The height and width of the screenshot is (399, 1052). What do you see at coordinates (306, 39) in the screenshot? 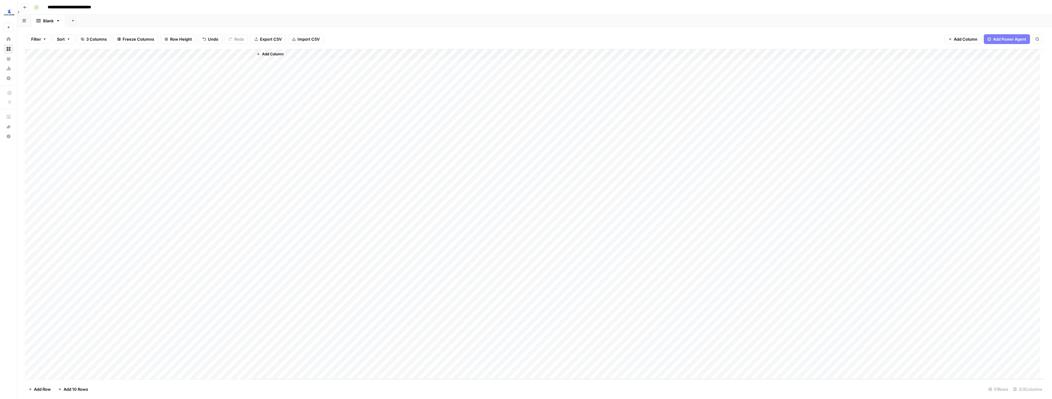
I see `button: Import CSV` at bounding box center [306, 39].